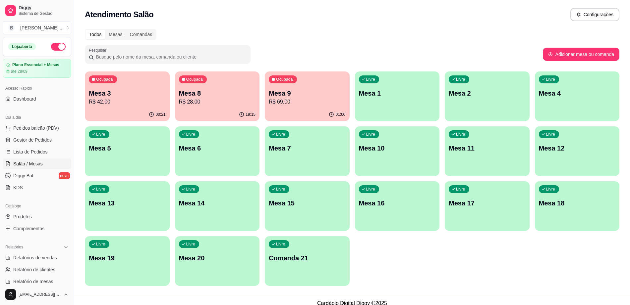 This screenshot has width=630, height=305. Describe the element at coordinates (250, 115) in the screenshot. I see `p: 19:15` at that location.